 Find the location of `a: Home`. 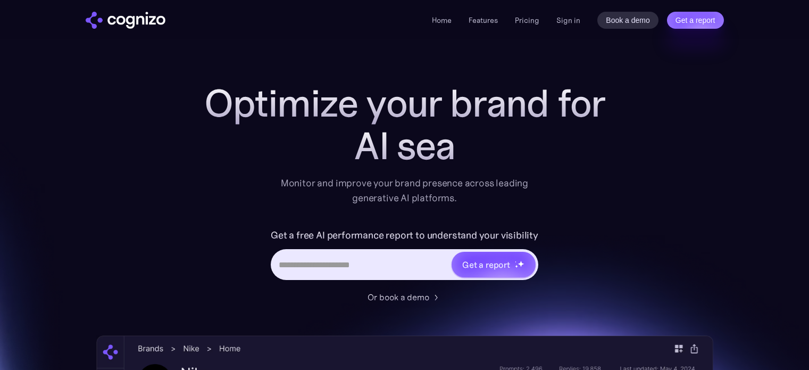

a: Home is located at coordinates (441, 20).